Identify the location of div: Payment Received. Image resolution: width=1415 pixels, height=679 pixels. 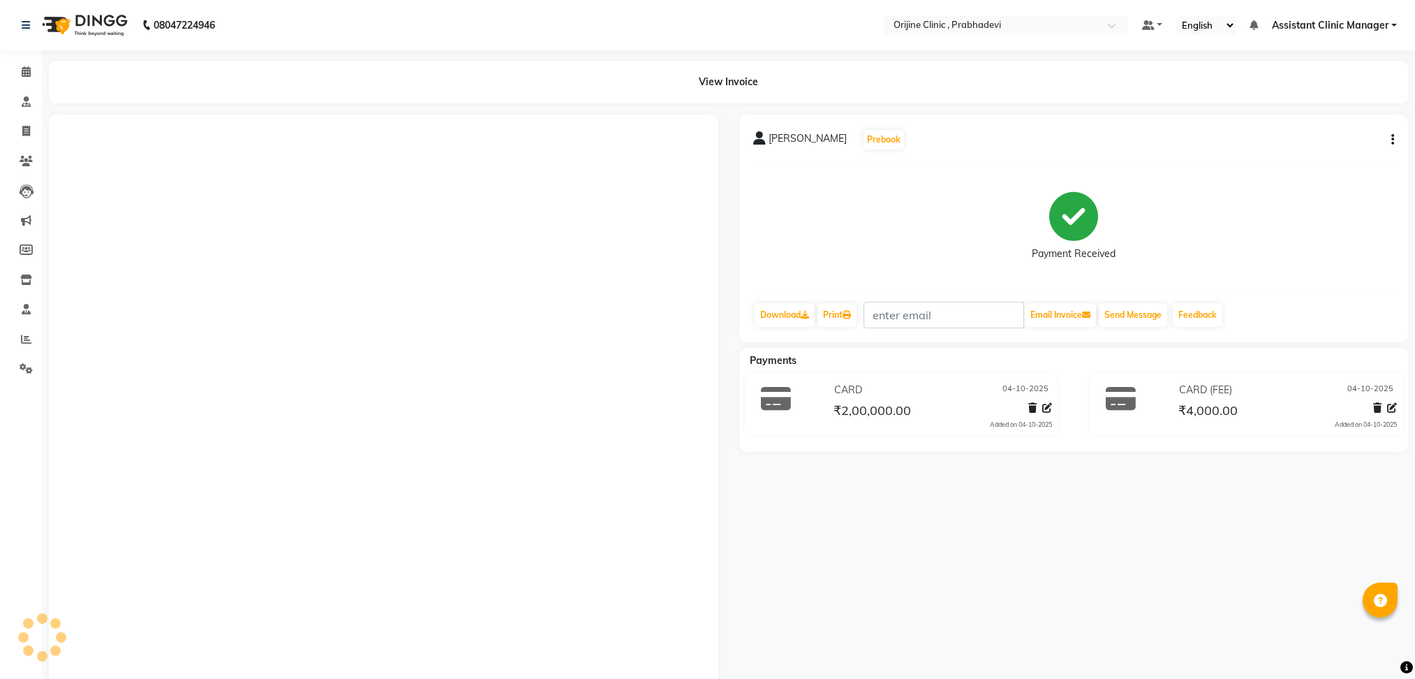
(1074, 253).